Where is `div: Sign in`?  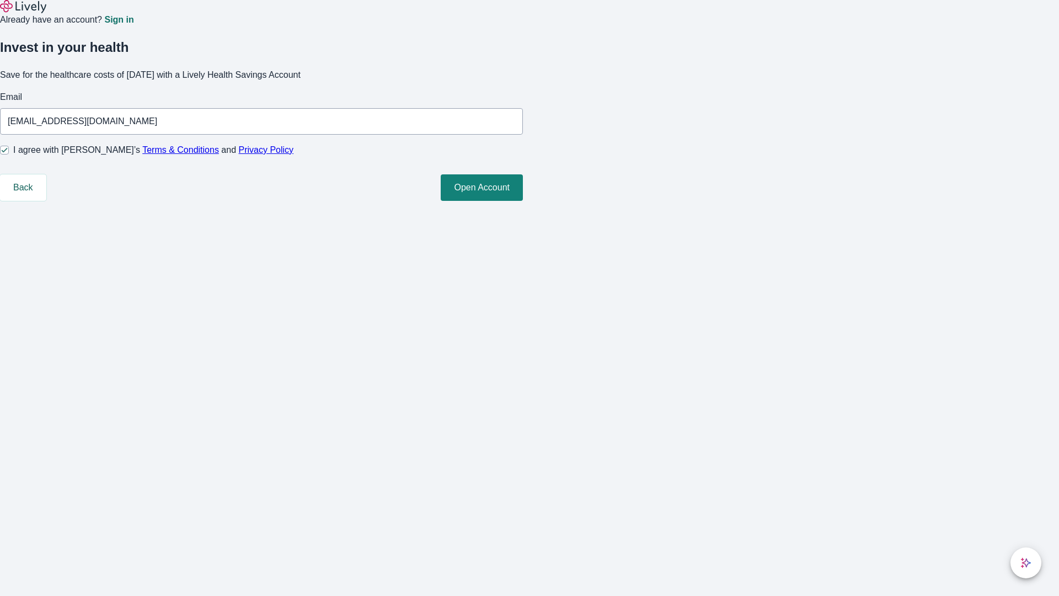 div: Sign in is located at coordinates (119, 20).